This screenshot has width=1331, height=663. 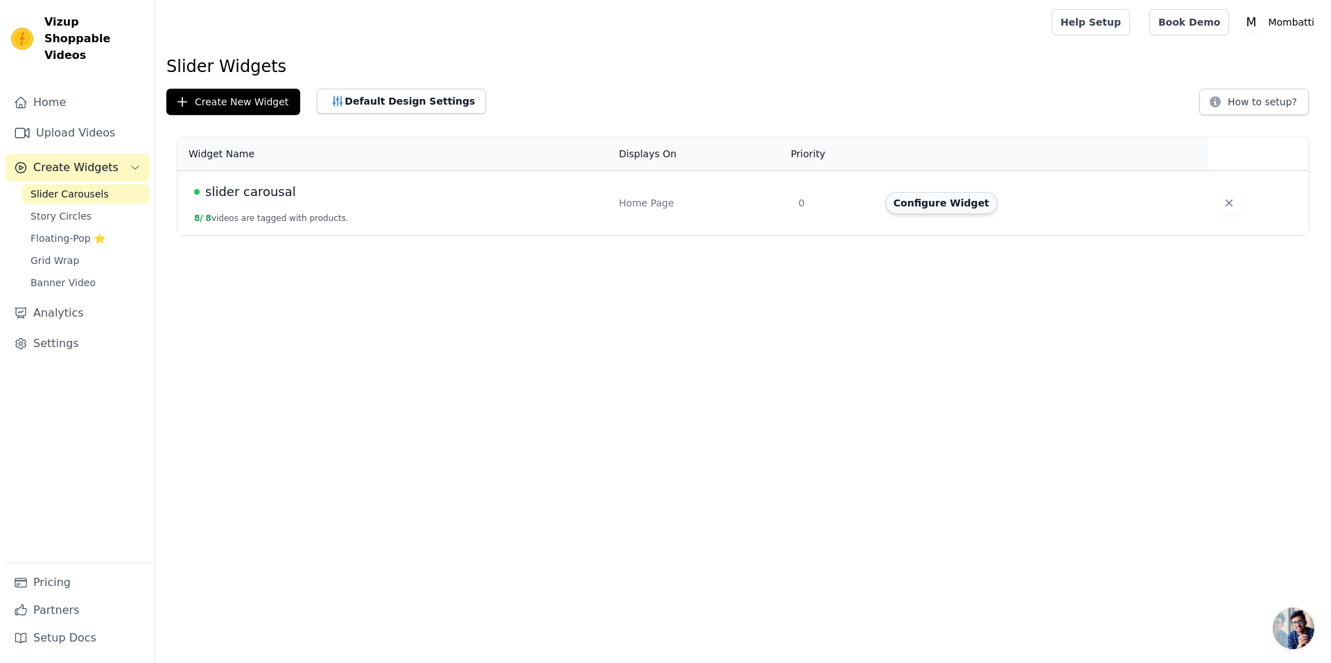 What do you see at coordinates (197, 192) in the screenshot?
I see `span: Live Published` at bounding box center [197, 192].